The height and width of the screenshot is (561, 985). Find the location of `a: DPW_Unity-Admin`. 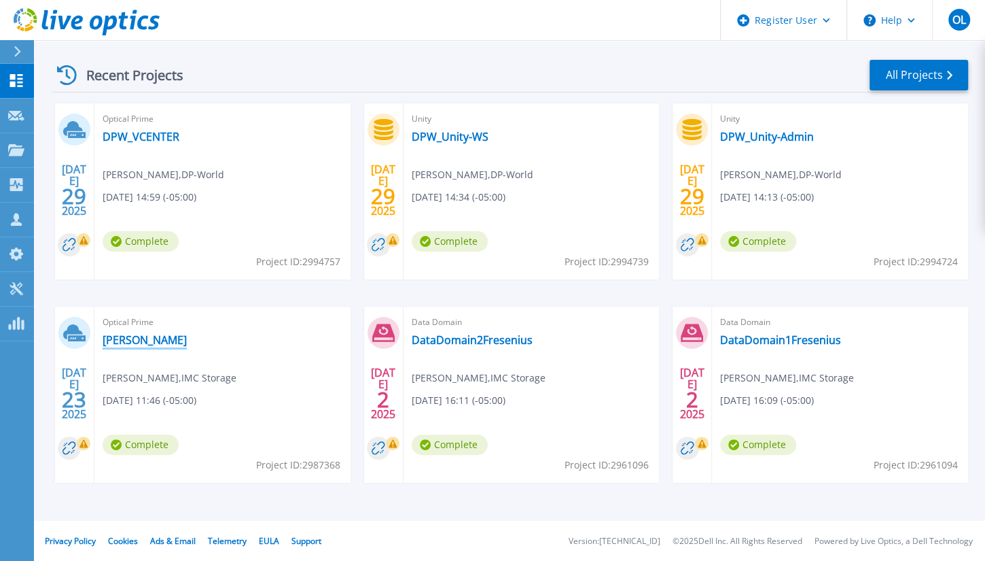

a: DPW_Unity-Admin is located at coordinates (767, 137).